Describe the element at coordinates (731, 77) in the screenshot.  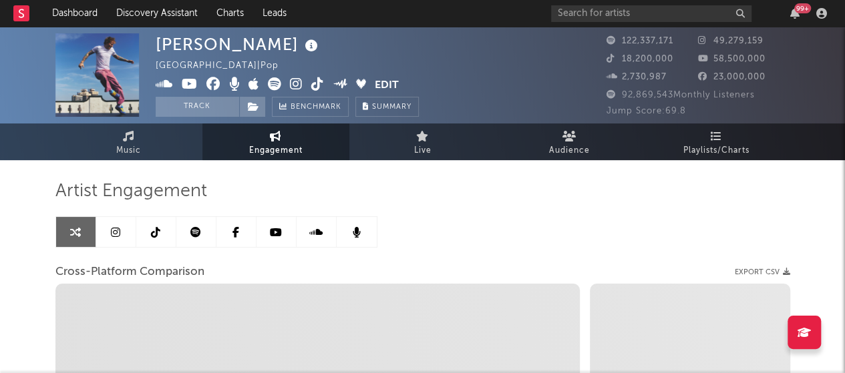
I see `span: 23,000,000` at that location.